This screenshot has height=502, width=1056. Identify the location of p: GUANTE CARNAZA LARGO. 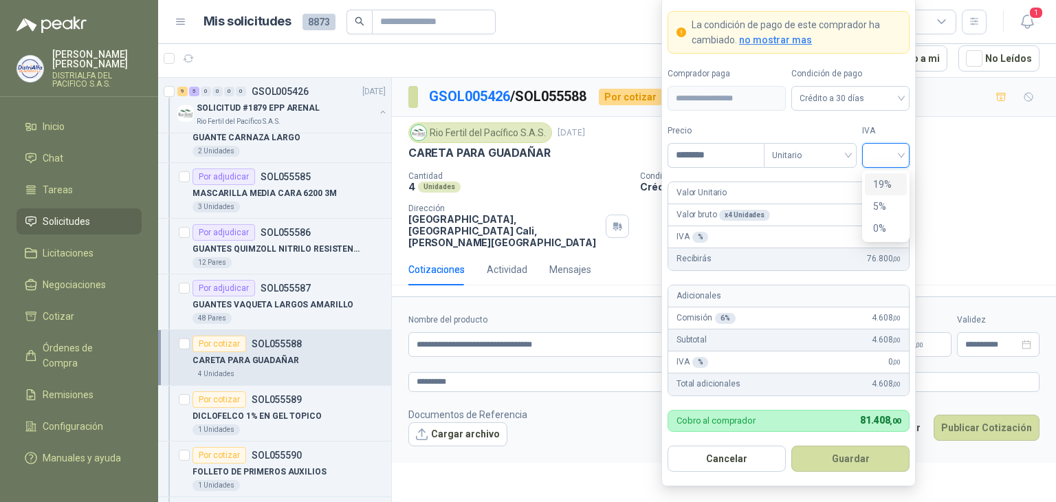
(246, 137).